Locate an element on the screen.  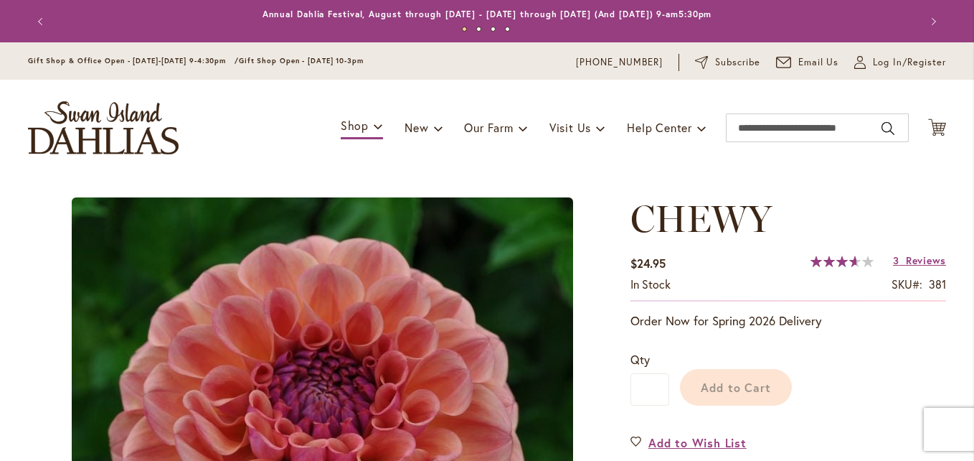
a: store logo is located at coordinates (103, 128).